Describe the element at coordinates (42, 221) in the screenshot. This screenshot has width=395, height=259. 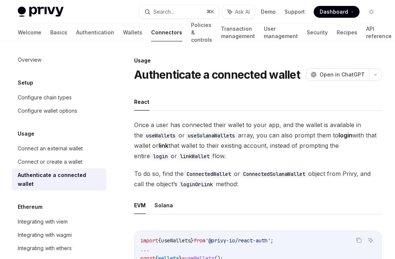
I see `div: Integrating with viem` at that location.